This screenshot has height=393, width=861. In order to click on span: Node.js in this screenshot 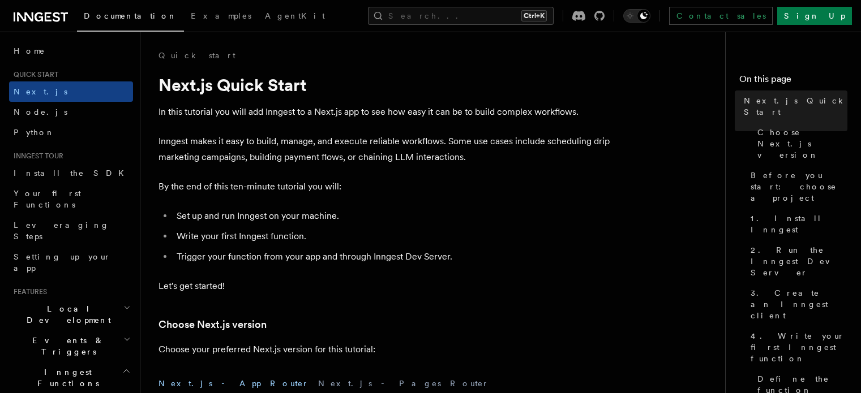, I will do `click(40, 112)`.